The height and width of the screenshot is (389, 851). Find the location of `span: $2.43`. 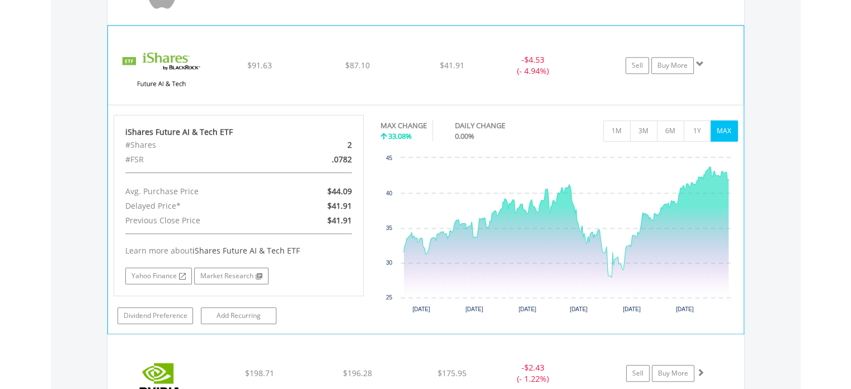

span: $2.43 is located at coordinates (534, 367).